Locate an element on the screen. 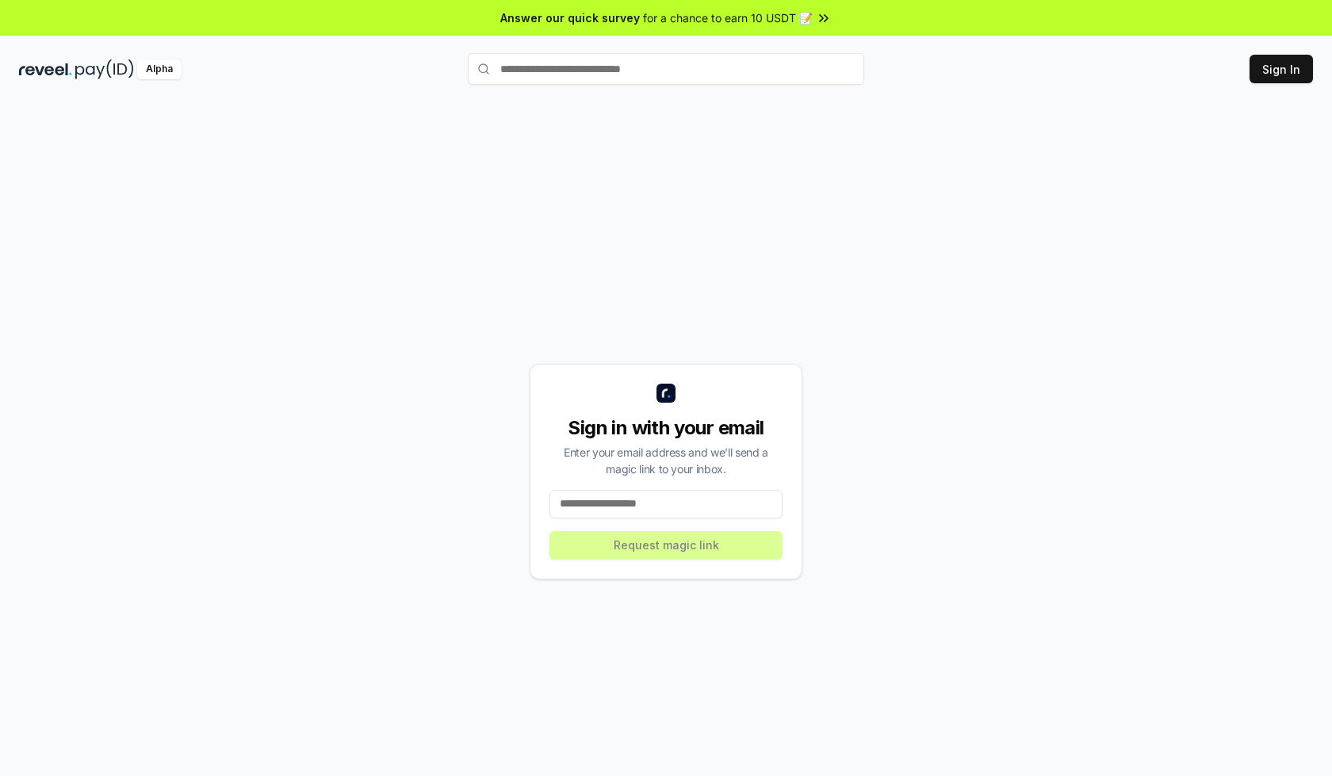  span: Answer our quick survey is located at coordinates (570, 17).